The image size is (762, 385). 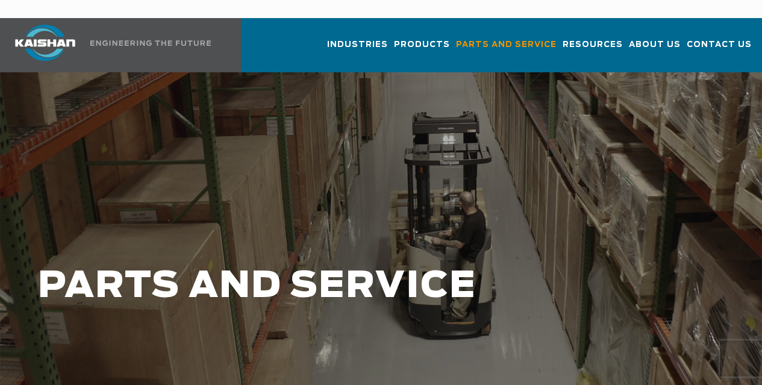 I want to click on span: Products, so click(x=422, y=45).